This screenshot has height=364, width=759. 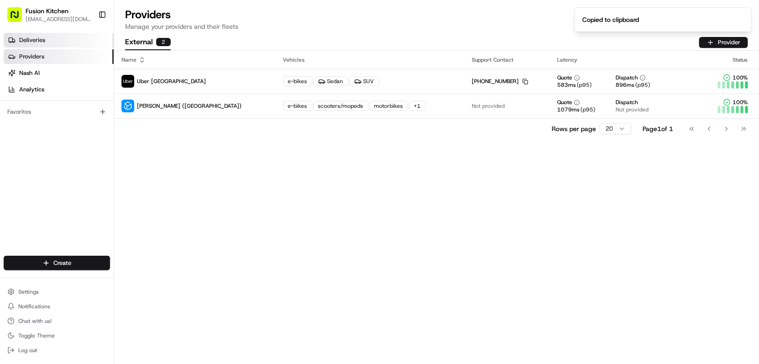 What do you see at coordinates (57, 321) in the screenshot?
I see `button: Chat with us!` at bounding box center [57, 321].